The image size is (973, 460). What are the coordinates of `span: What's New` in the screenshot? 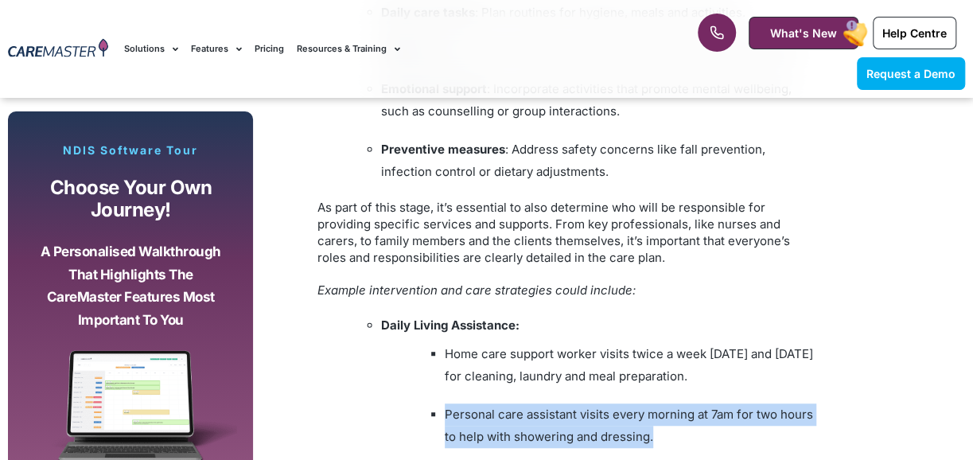 It's located at (804, 33).